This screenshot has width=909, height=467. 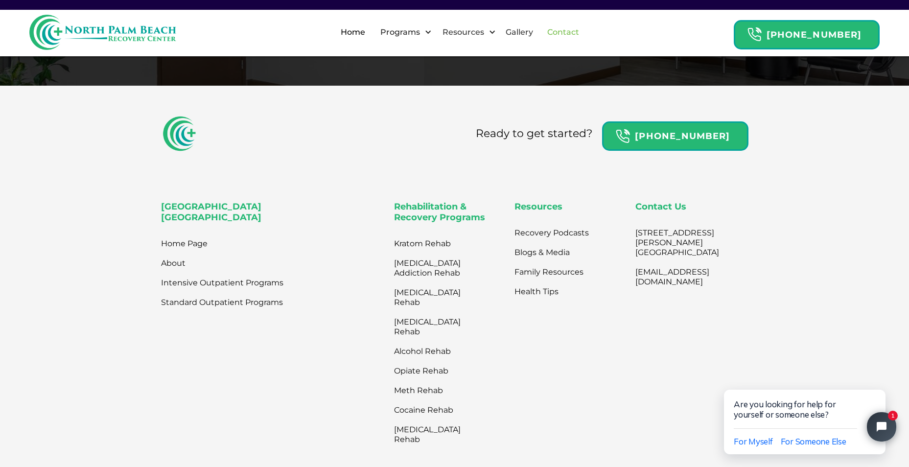 What do you see at coordinates (542, 253) in the screenshot?
I see `a: Blogs & Media` at bounding box center [542, 253].